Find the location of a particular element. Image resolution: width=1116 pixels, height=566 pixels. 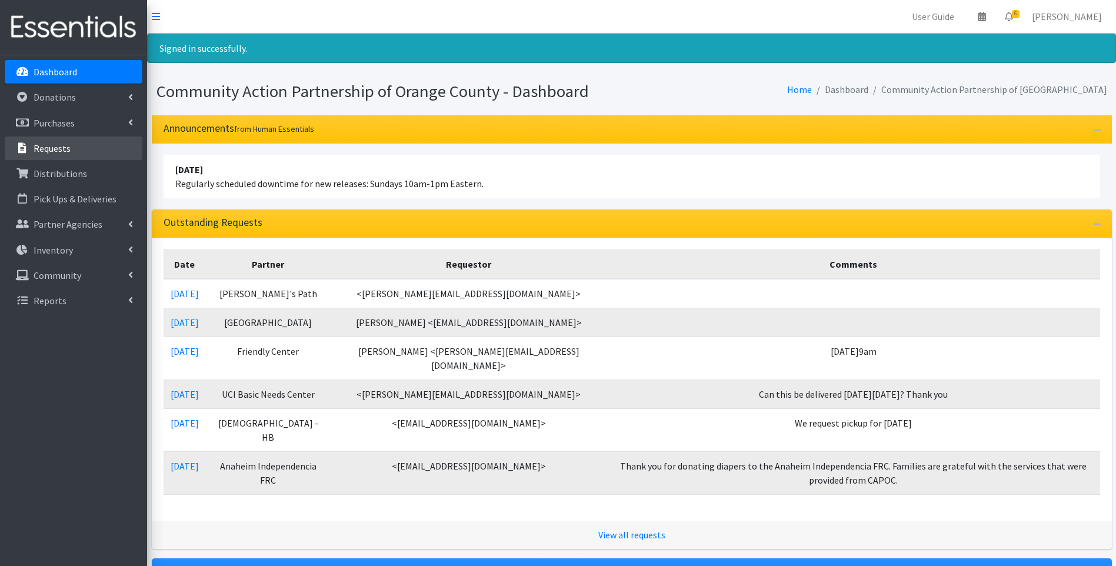

a: Reports is located at coordinates (74, 301).